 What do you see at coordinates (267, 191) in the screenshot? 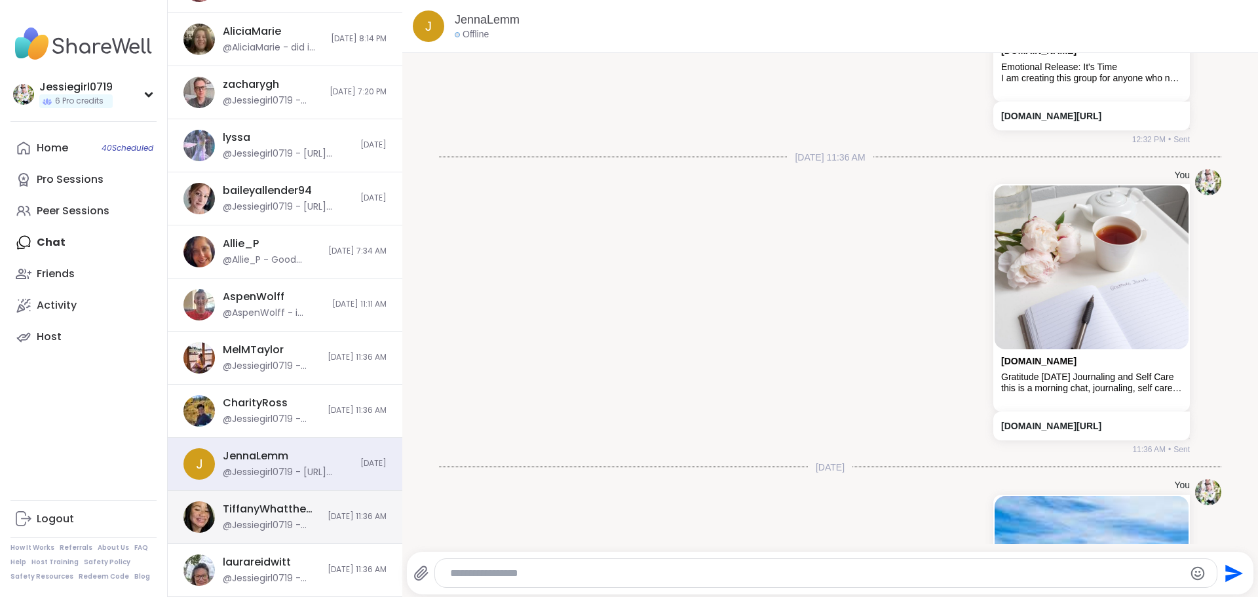
I see `div: baileyallender94` at bounding box center [267, 191].